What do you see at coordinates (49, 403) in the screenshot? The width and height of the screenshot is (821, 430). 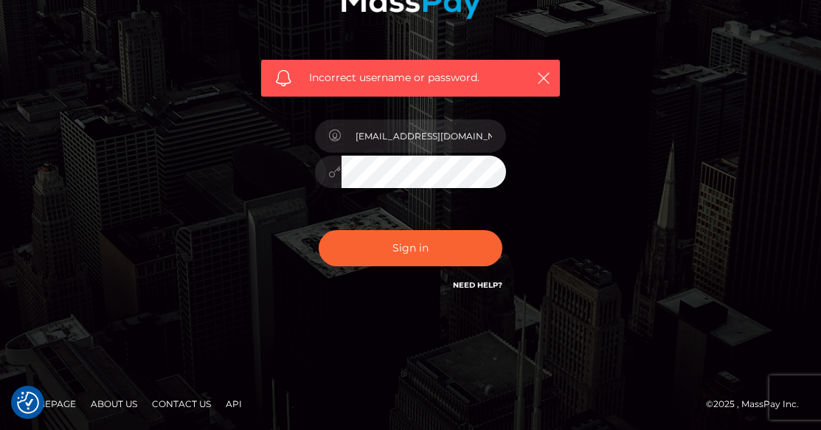 I see `a: Homepage` at bounding box center [49, 403].